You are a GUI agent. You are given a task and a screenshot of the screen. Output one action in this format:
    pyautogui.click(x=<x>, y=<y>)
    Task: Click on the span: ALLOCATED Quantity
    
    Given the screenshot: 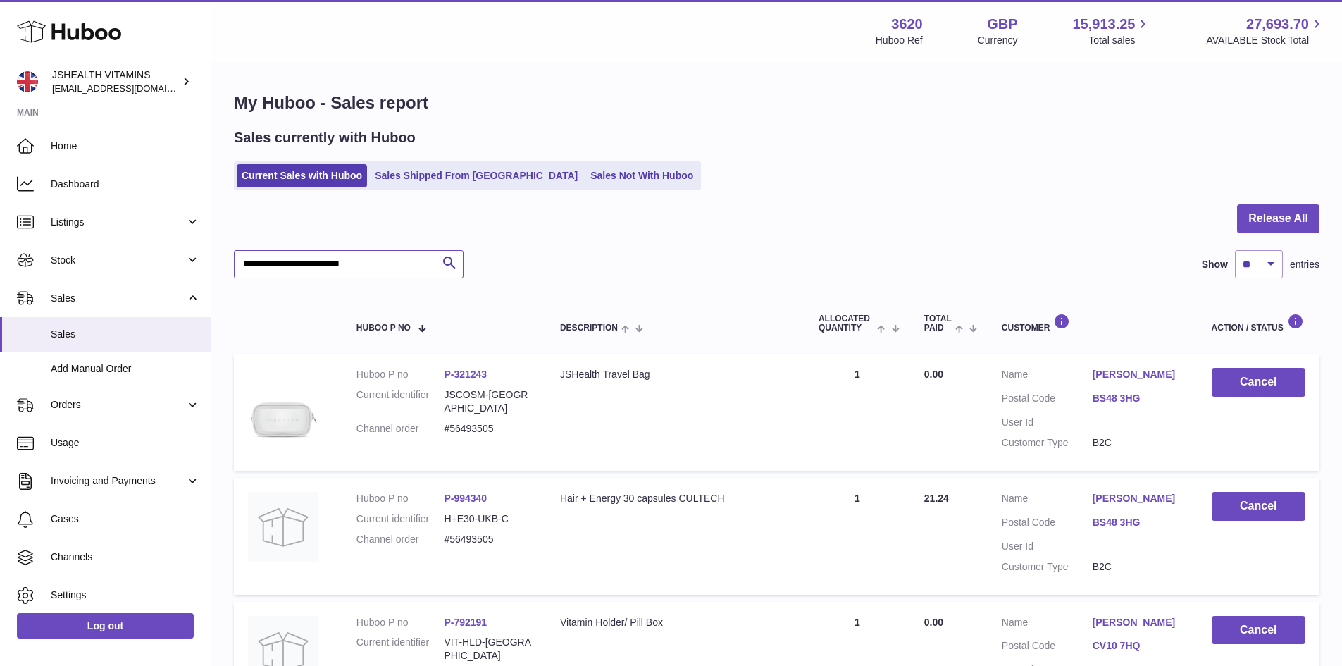 What is the action you would take?
    pyautogui.click(x=846, y=323)
    